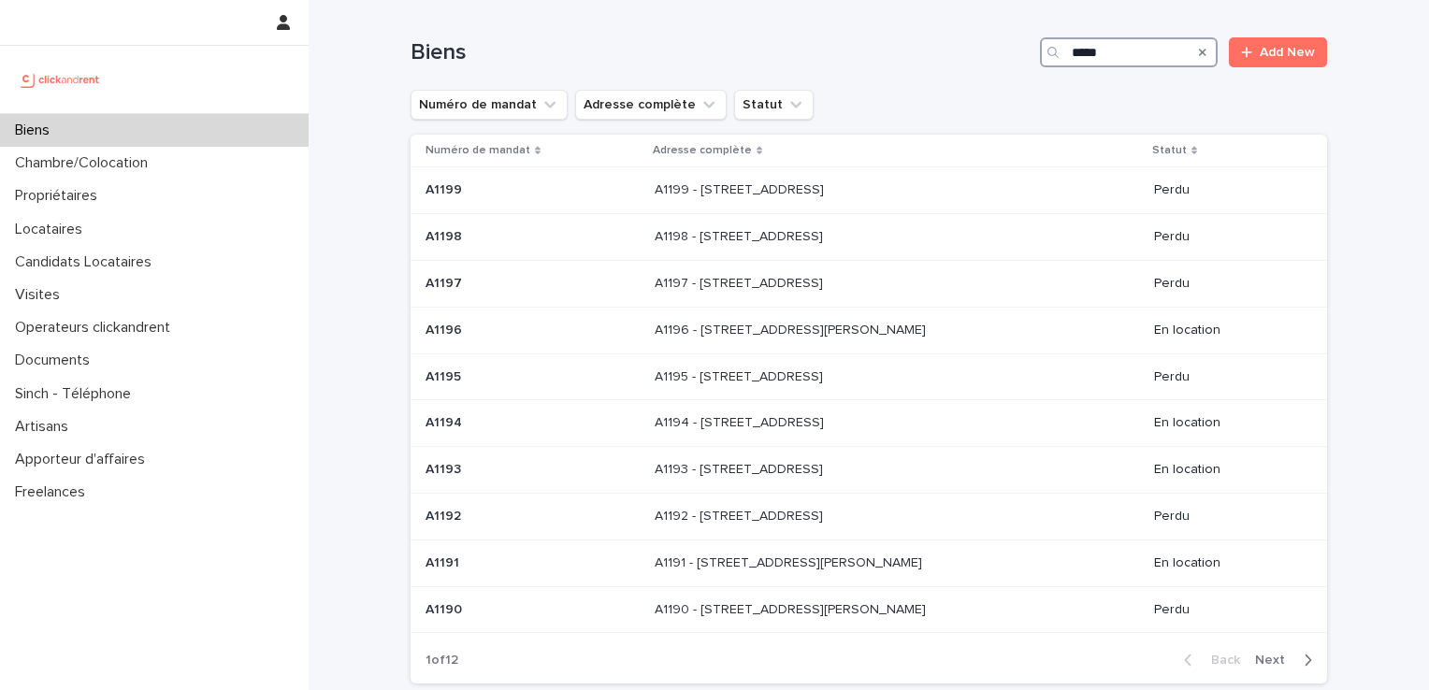 This screenshot has height=690, width=1429. I want to click on p: Statut, so click(1169, 151).